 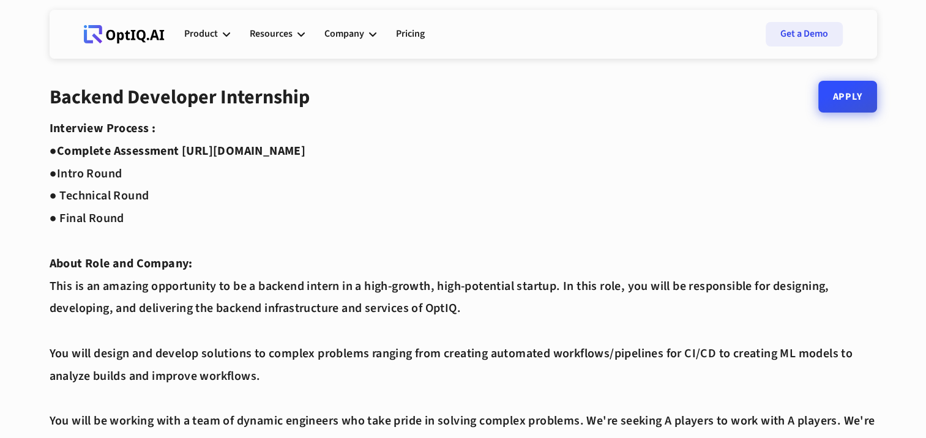 I want to click on strong: Backend Developer Internship, so click(x=179, y=97).